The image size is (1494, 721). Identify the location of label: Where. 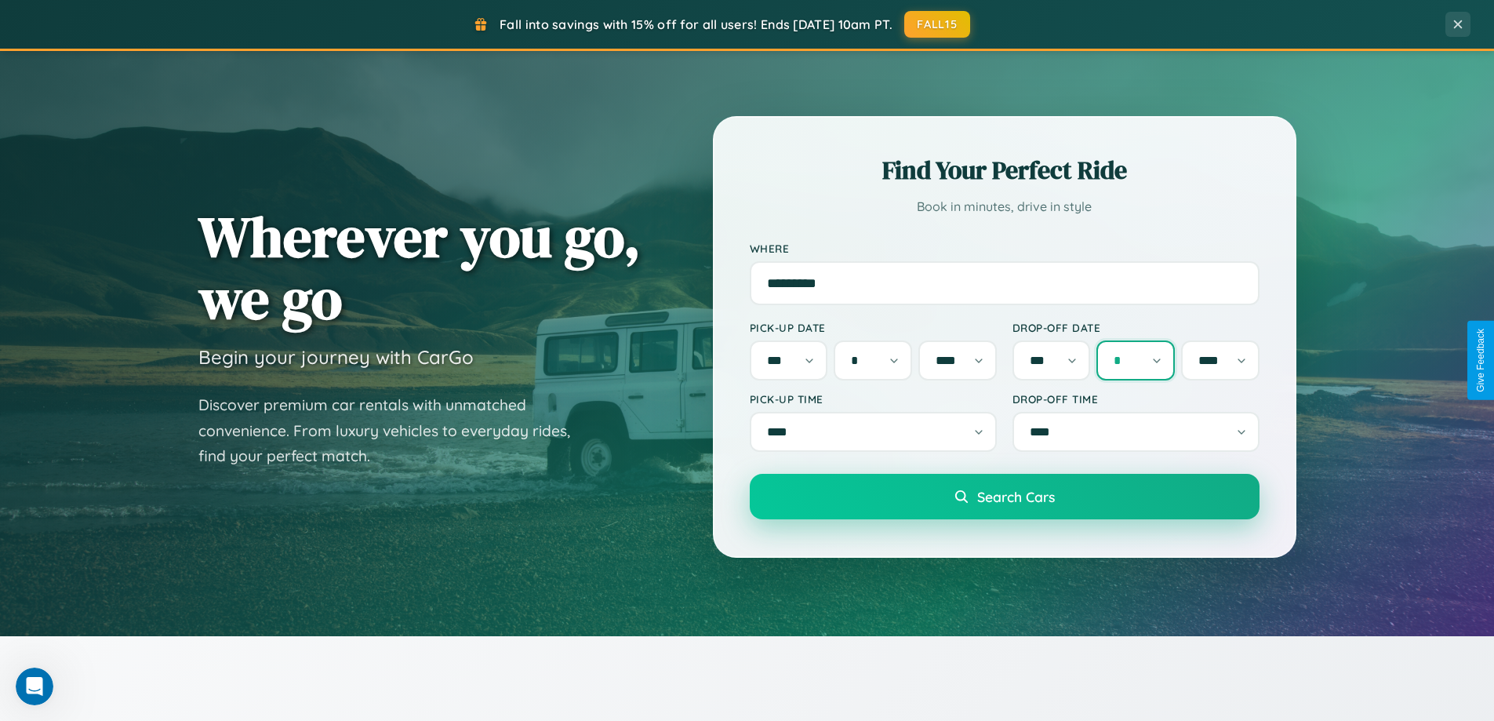
(1005, 248).